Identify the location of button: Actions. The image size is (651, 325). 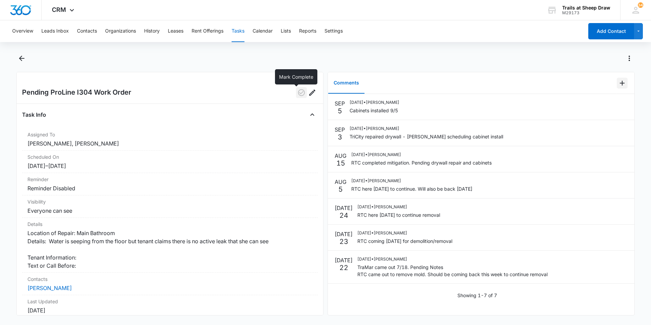
(629, 58).